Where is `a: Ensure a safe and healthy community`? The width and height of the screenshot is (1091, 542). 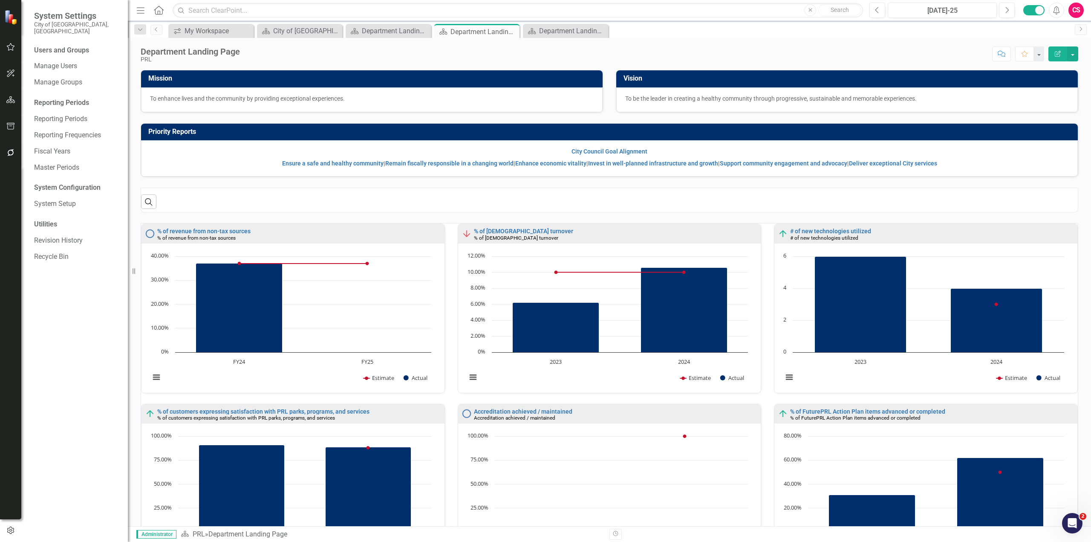 a: Ensure a safe and healthy community is located at coordinates (333, 163).